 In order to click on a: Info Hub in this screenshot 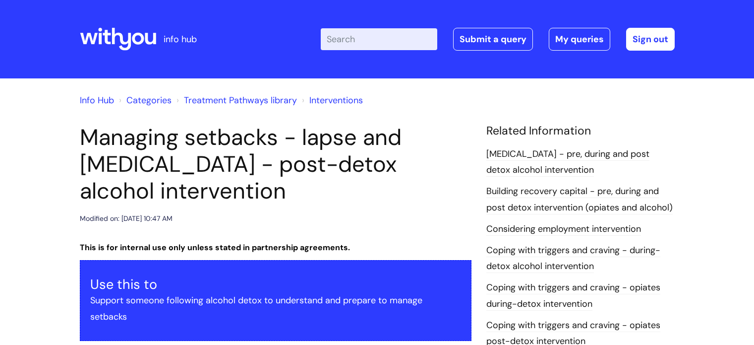, I will do `click(97, 100)`.